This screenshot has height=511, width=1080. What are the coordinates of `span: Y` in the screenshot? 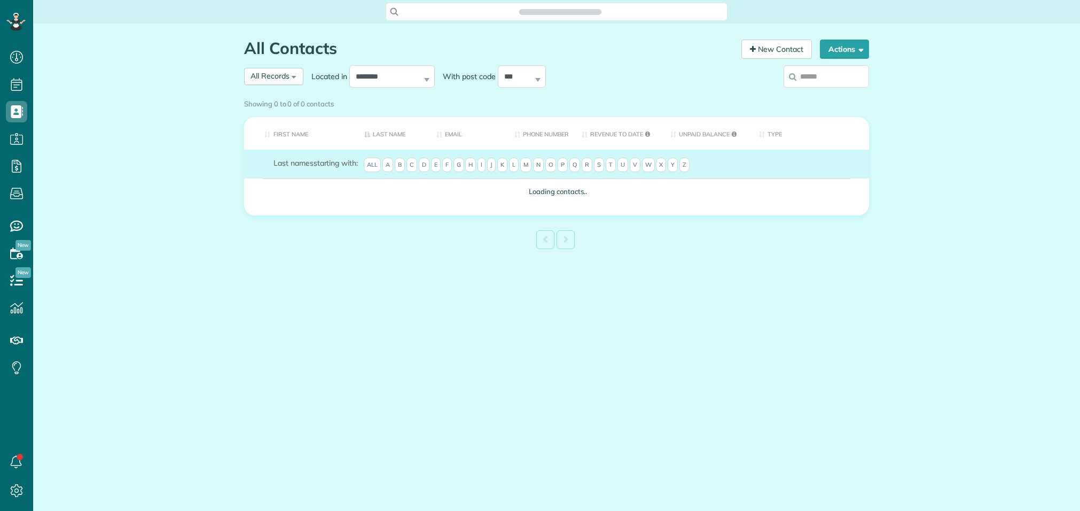 It's located at (672, 165).